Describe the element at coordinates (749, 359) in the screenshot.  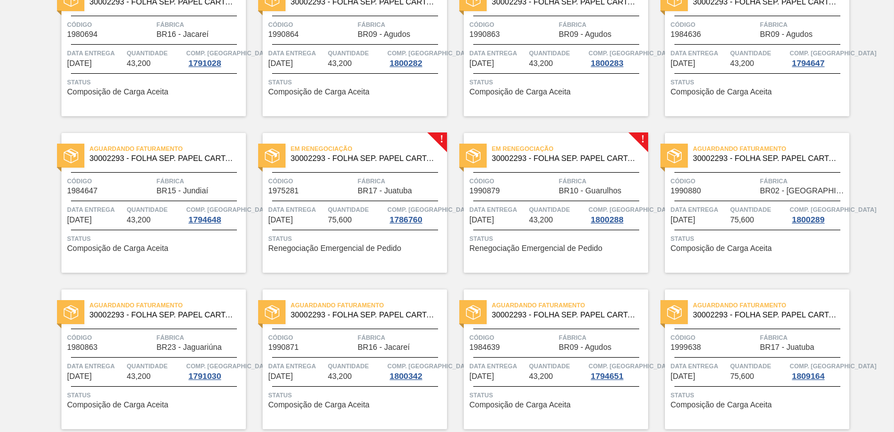
I see `a: statusAguardando Faturamento30002293 - FOLHA SEP. PAPEL CARTAO 1200x1000M 350gCódigo1999638Fábric...` at that location.